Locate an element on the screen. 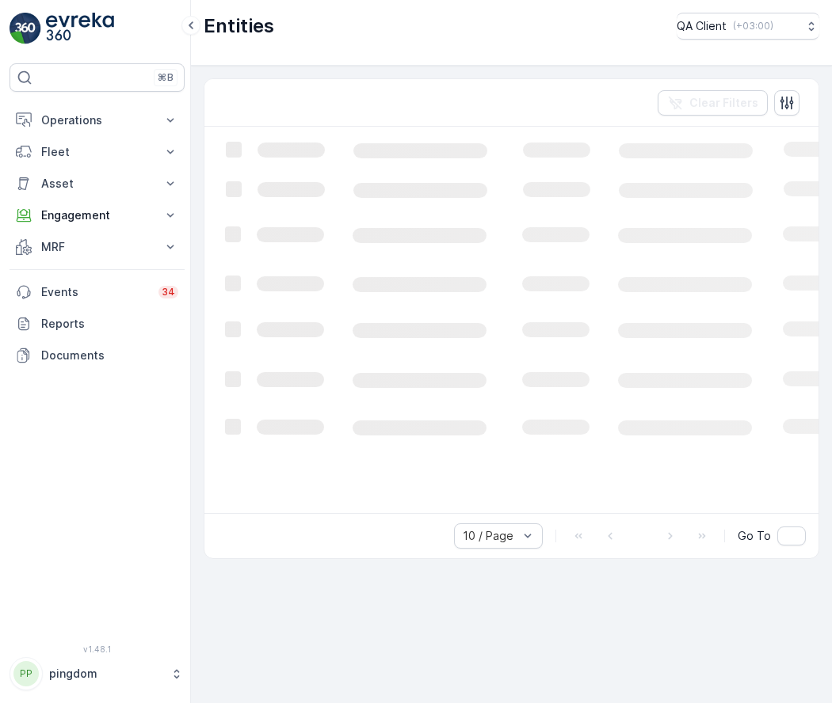 The height and width of the screenshot is (703, 832). button: PPpingdom is located at coordinates (97, 674).